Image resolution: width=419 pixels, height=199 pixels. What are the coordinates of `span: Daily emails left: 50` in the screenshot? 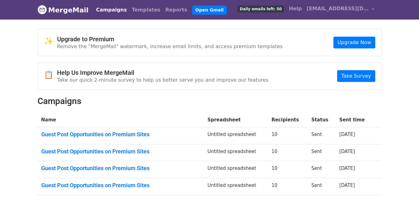 It's located at (260, 9).